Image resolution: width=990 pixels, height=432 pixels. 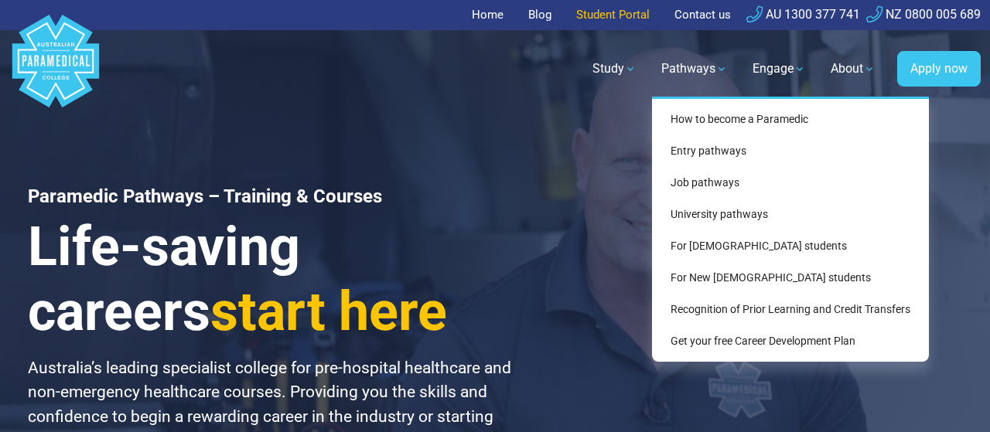 What do you see at coordinates (791, 341) in the screenshot?
I see `a: Get your free Career Development Plan` at bounding box center [791, 341].